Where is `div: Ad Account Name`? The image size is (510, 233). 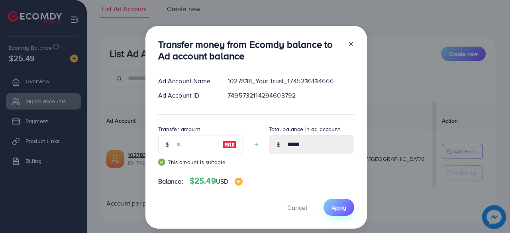
div: Ad Account Name is located at coordinates (187, 81).